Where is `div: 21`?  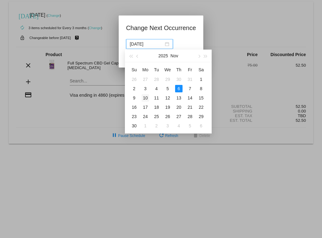 div: 21 is located at coordinates (190, 107).